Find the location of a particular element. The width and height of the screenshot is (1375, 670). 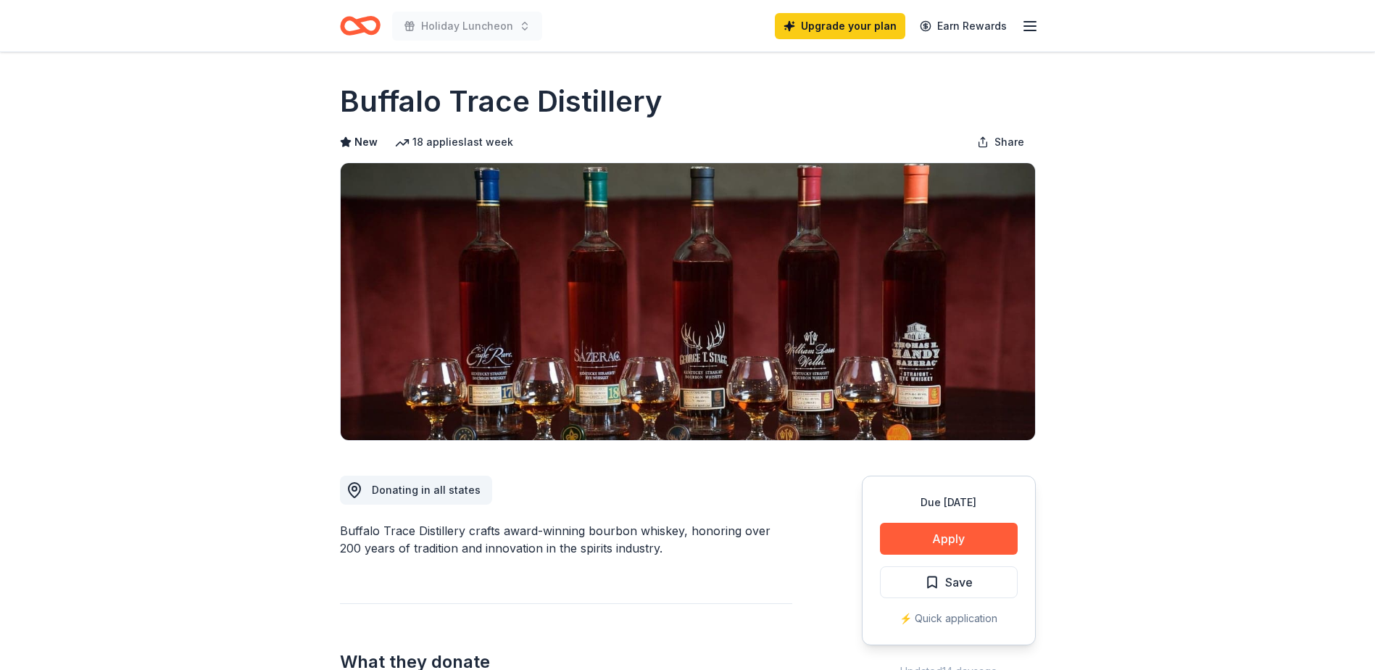

span: Share is located at coordinates (1009, 142).